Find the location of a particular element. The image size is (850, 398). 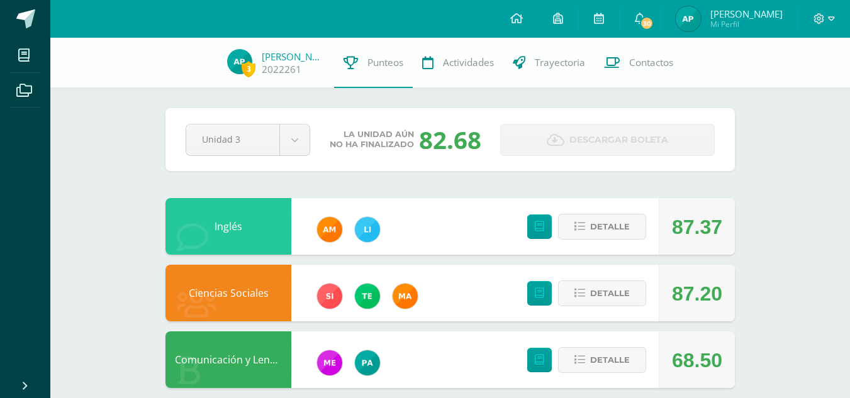

div: 82.68 is located at coordinates (450, 140).